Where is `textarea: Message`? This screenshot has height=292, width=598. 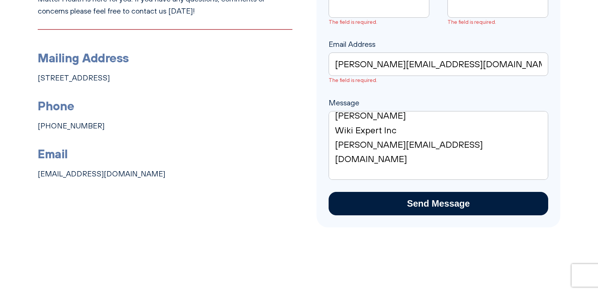
textarea: Message is located at coordinates (438, 145).